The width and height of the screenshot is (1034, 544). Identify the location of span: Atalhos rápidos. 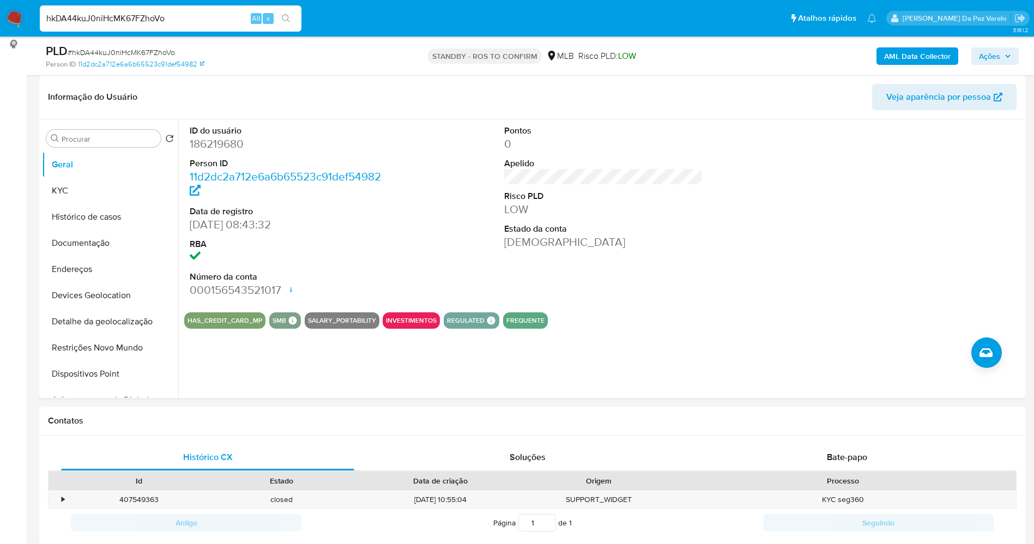
(827, 18).